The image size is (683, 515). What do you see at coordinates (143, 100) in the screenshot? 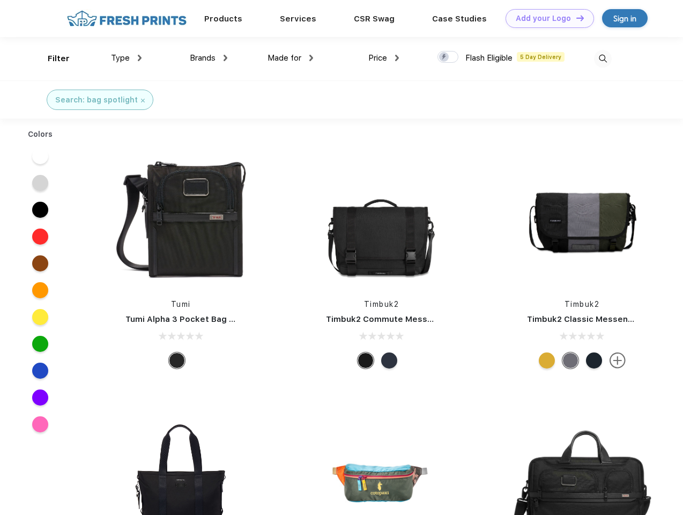
I see `img: filter_cancel.svg` at bounding box center [143, 100].